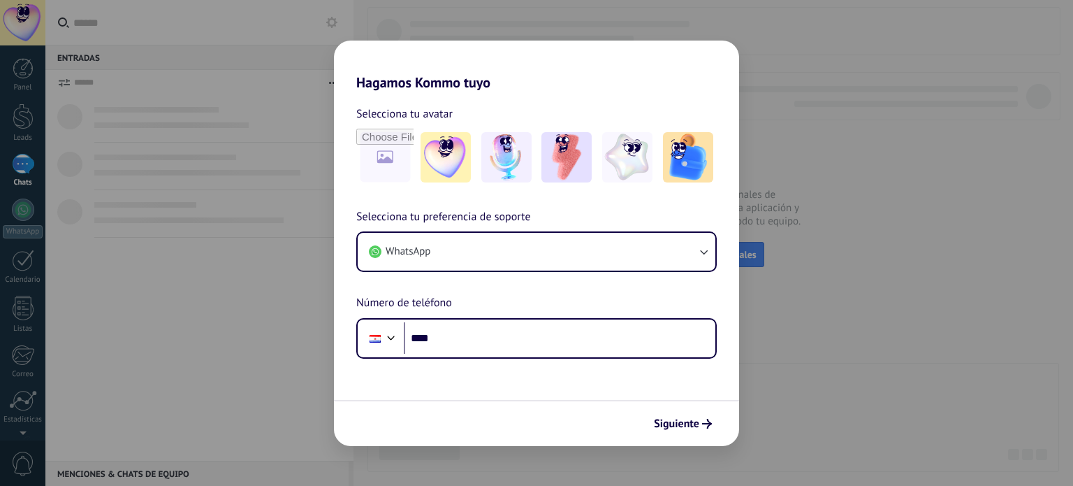 This screenshot has height=486, width=1073. What do you see at coordinates (507, 157) in the screenshot?
I see `img: -2.jpeg` at bounding box center [507, 157].